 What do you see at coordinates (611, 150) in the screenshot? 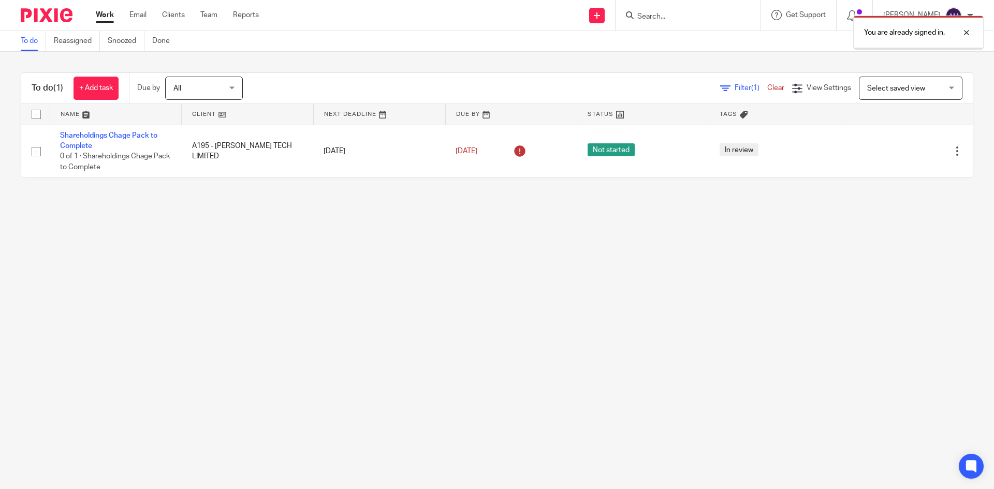
I see `span: Not started` at bounding box center [611, 150].